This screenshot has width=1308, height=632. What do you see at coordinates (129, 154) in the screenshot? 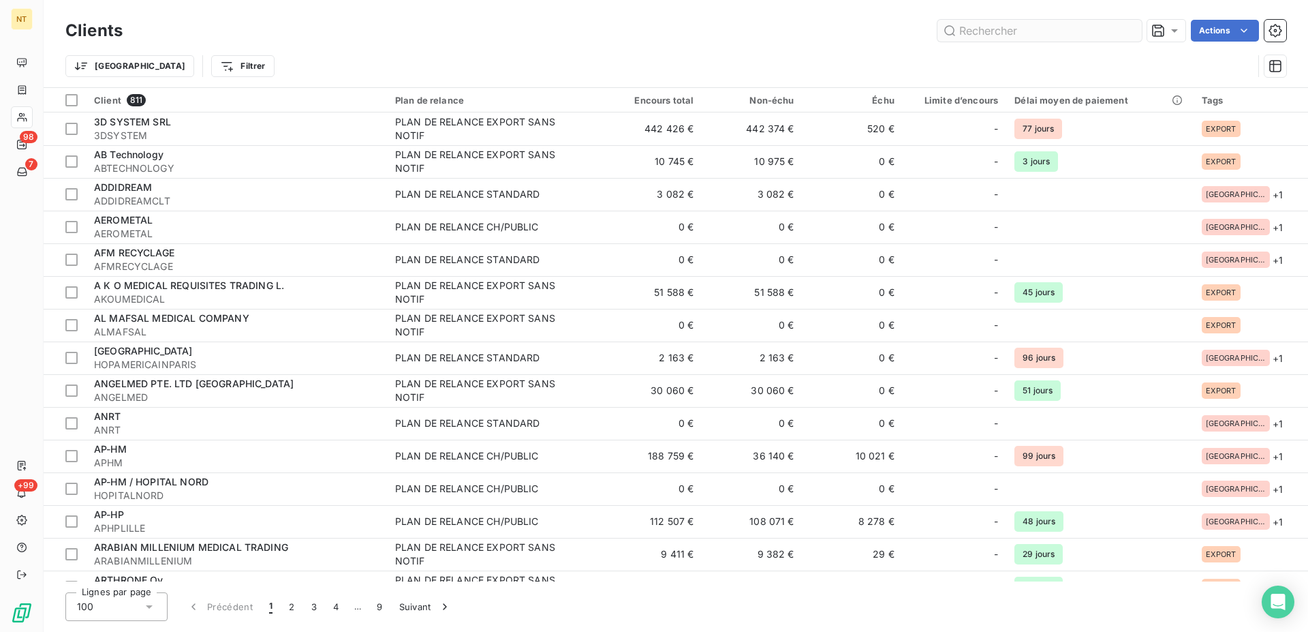
I see `span: AB Technology` at bounding box center [129, 154].